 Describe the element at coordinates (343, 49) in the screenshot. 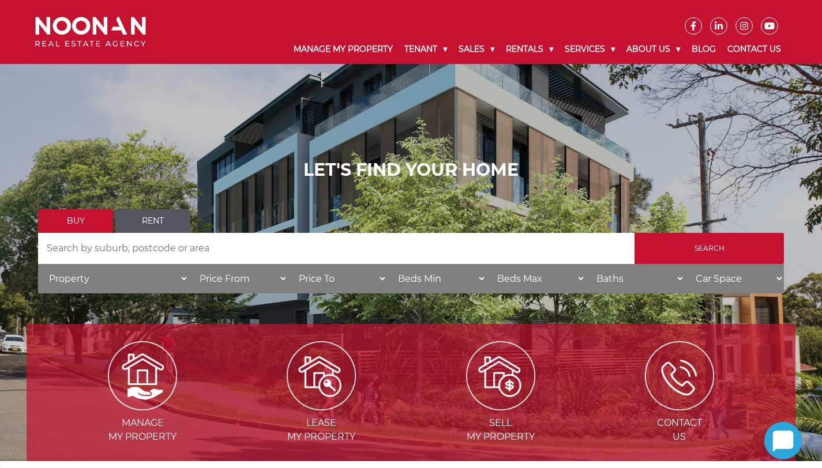

I see `a: Manage My Property` at that location.